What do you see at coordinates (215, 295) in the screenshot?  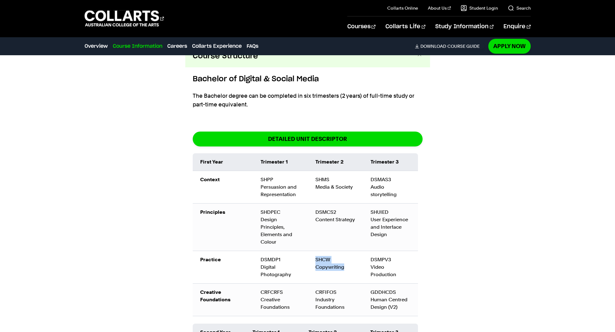 I see `strong: Creative Foundations` at bounding box center [215, 295].